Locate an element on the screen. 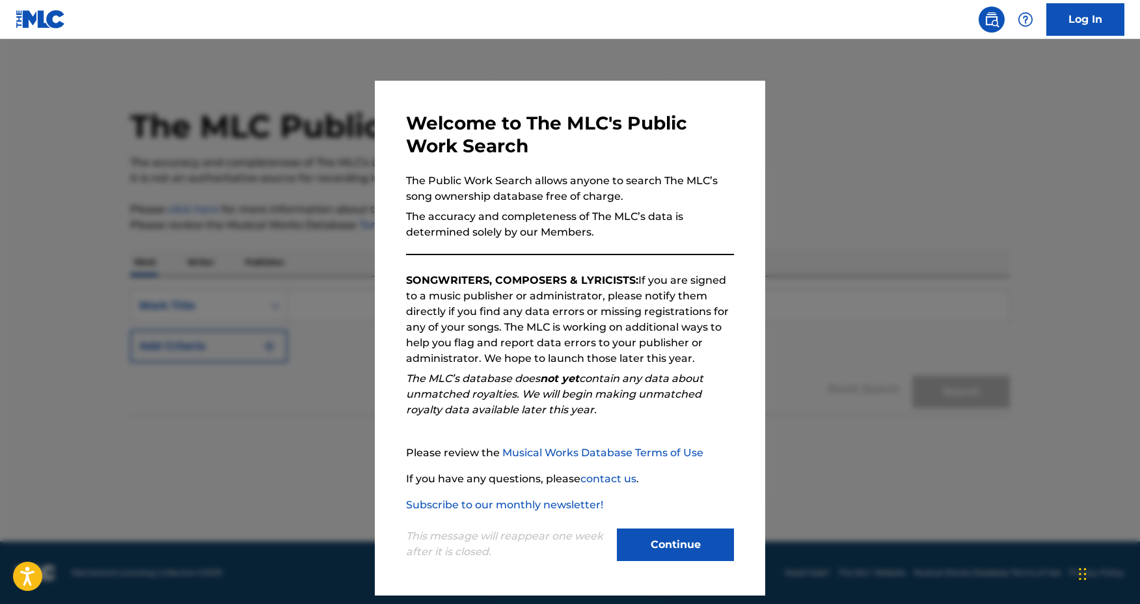 The image size is (1140, 604). img: search is located at coordinates (992, 20).